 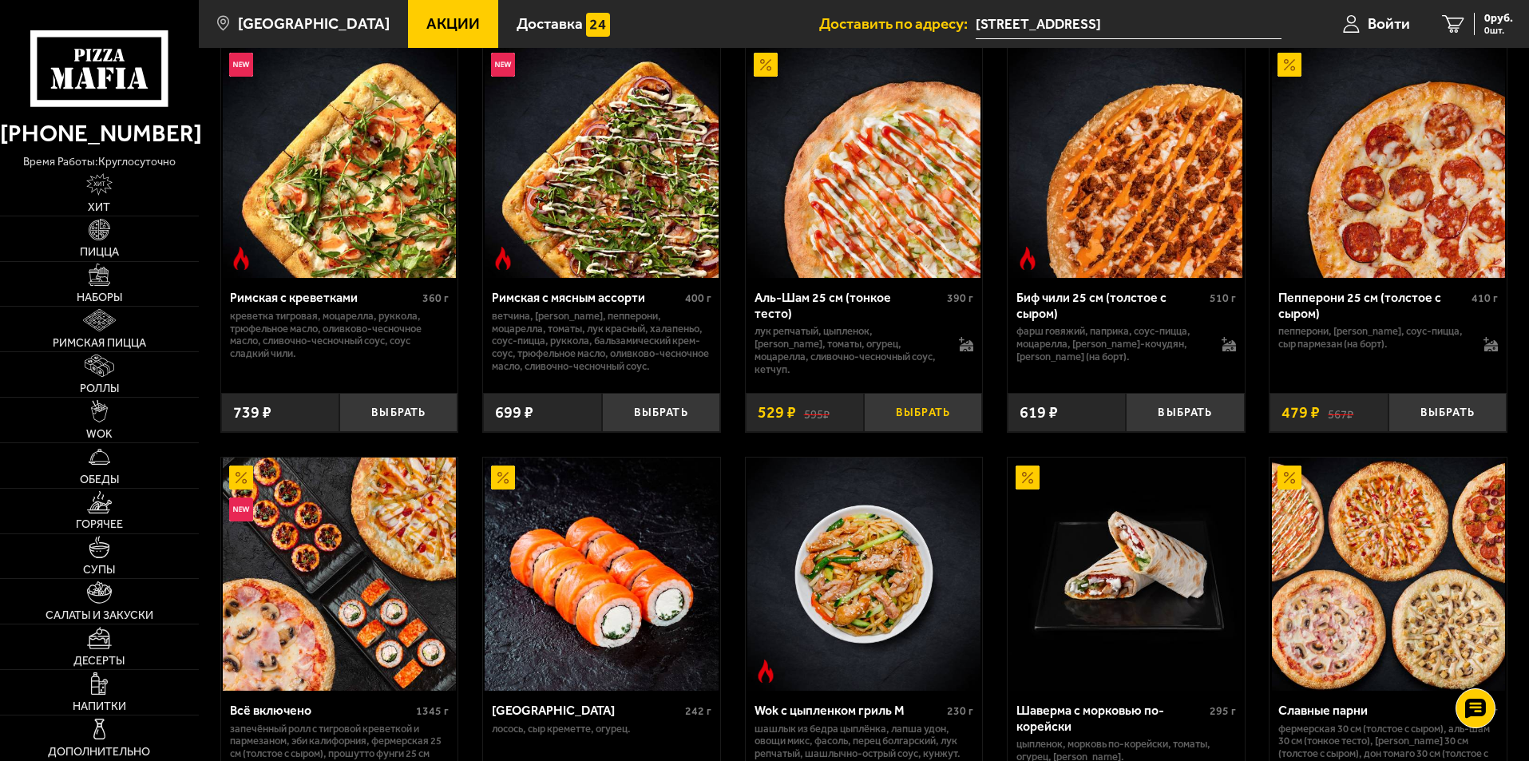 I want to click on span: 390 г, so click(x=960, y=298).